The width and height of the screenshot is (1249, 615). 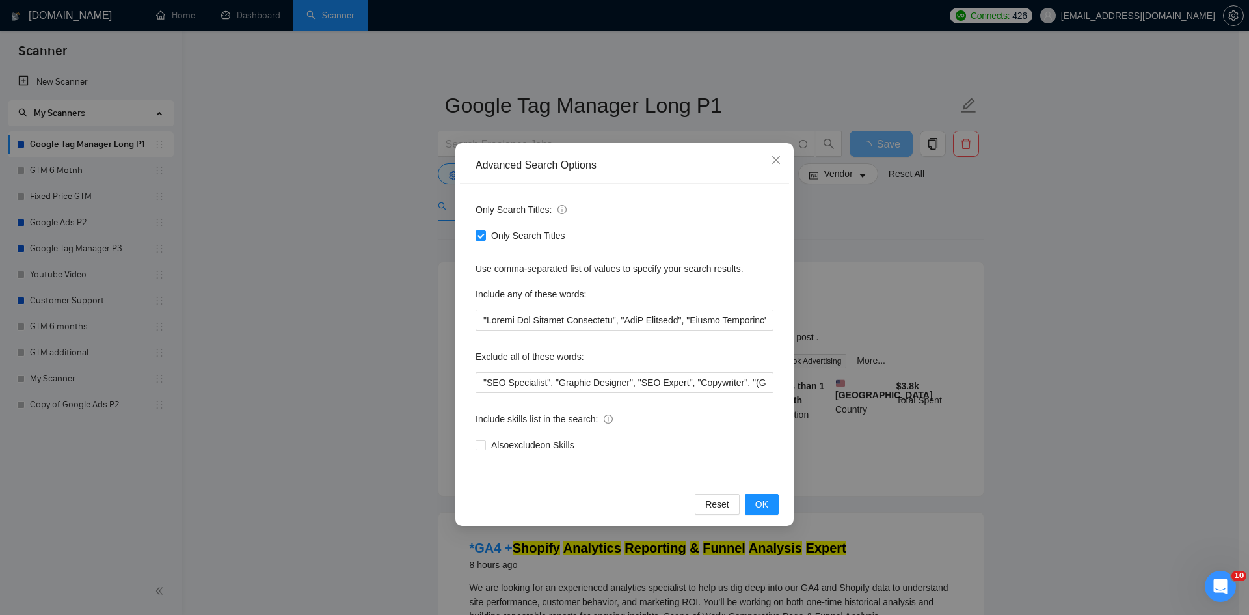 What do you see at coordinates (717, 504) in the screenshot?
I see `button: Reset` at bounding box center [717, 504].